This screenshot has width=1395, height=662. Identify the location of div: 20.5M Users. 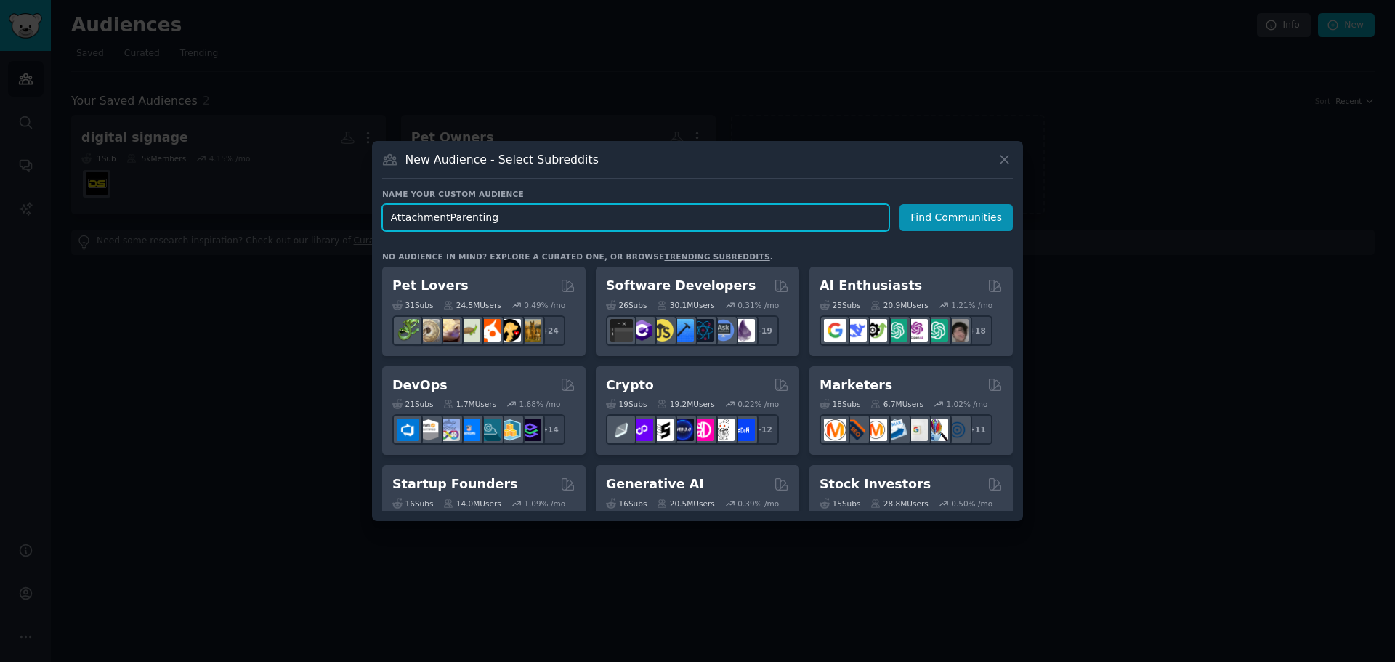
(685, 503).